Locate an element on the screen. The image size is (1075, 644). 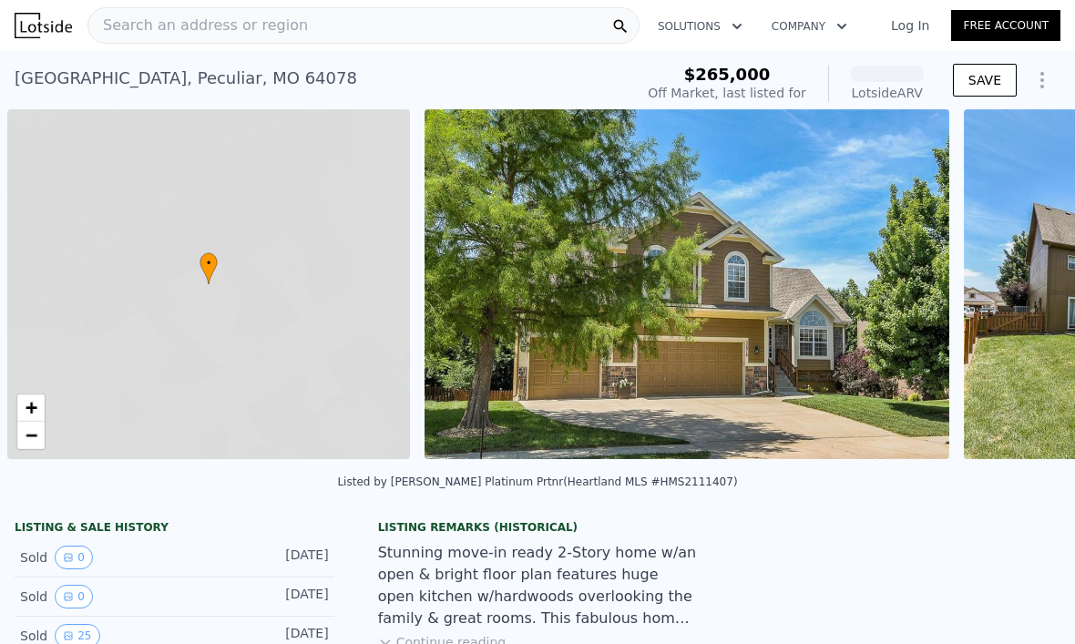
img: Sale: 135038724 Parcel: 57834602 is located at coordinates (687, 284).